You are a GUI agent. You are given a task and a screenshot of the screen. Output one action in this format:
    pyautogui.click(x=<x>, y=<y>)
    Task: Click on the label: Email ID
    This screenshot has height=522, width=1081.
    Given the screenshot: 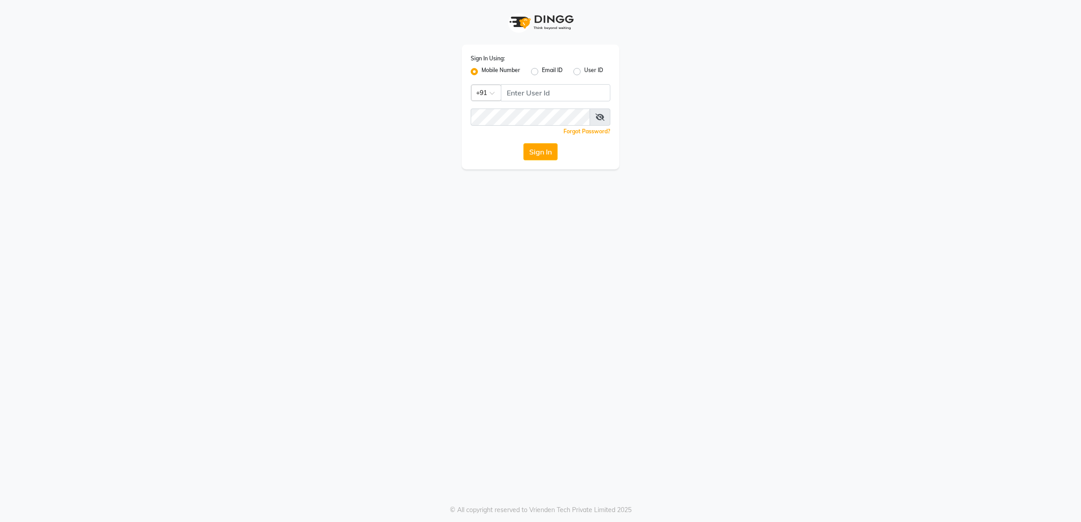 What is the action you would take?
    pyautogui.click(x=552, y=72)
    